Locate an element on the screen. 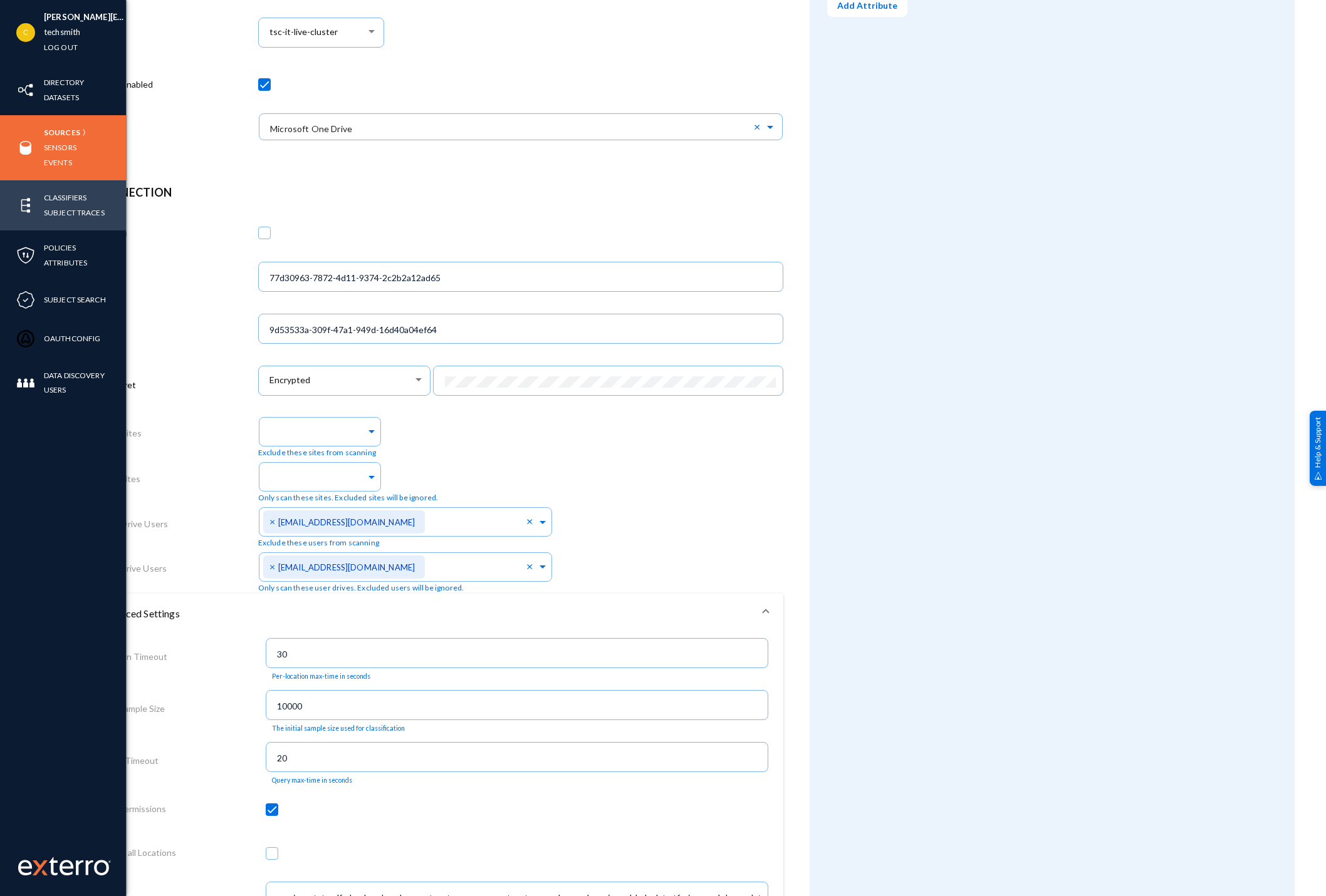 Image resolution: width=1326 pixels, height=896 pixels. header: Connection is located at coordinates (433, 192).